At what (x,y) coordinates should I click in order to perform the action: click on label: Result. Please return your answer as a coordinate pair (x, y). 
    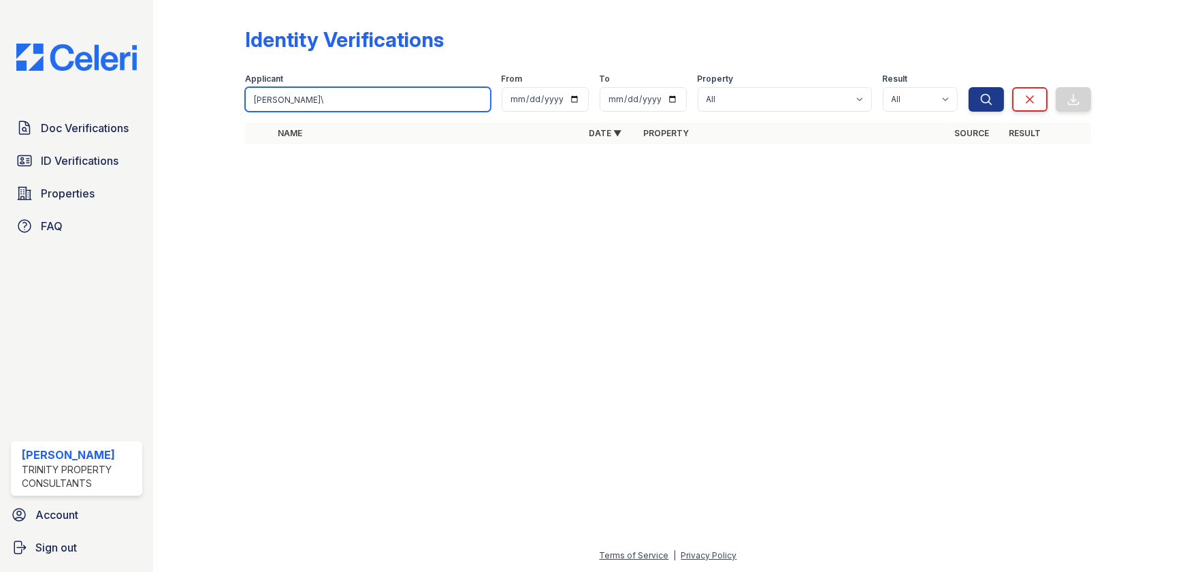
    Looking at the image, I should click on (895, 79).